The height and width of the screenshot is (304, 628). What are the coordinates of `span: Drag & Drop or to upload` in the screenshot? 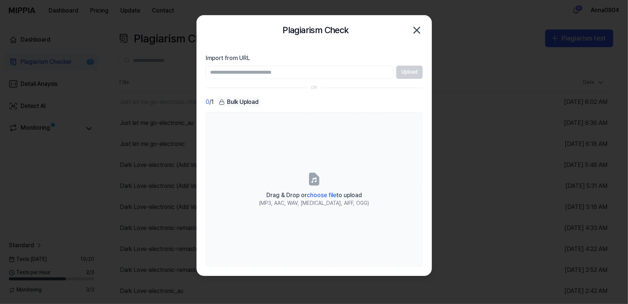 It's located at (314, 195).